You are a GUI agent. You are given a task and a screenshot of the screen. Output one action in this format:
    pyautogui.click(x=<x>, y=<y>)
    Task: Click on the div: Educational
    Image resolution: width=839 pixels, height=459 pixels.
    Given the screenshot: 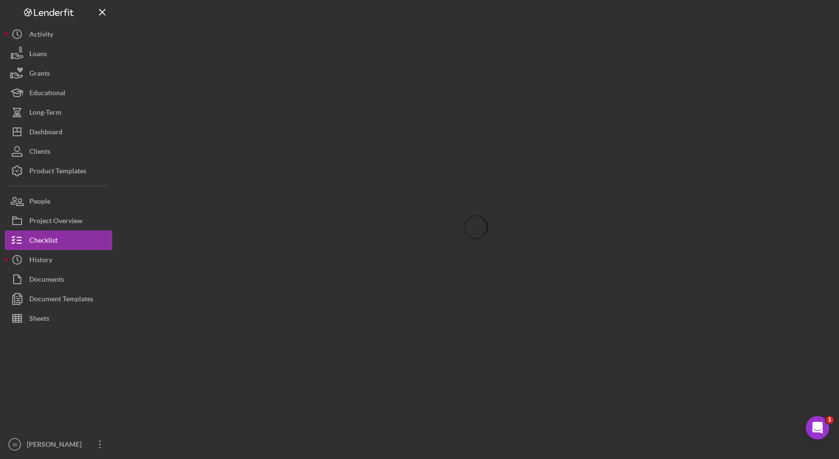 What is the action you would take?
    pyautogui.click(x=47, y=94)
    